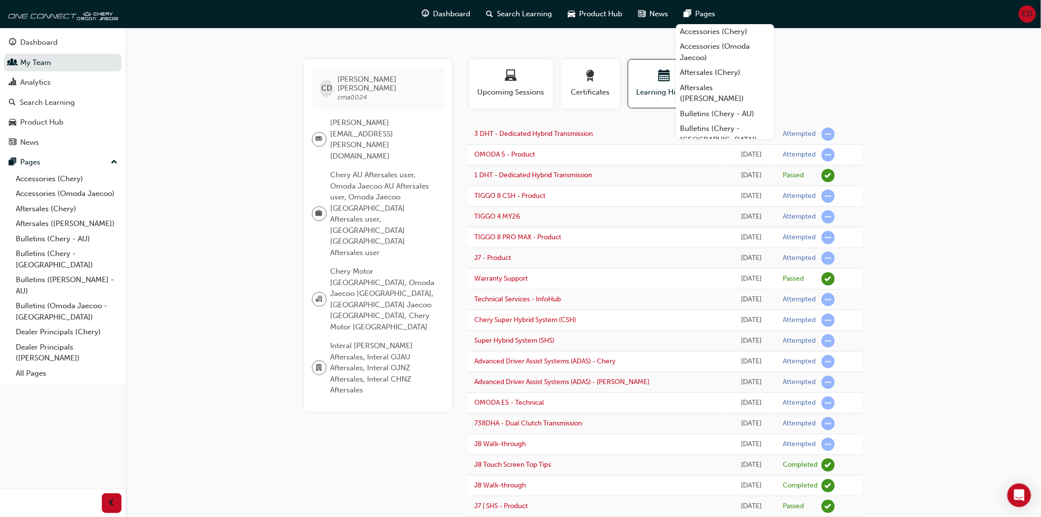 The height and width of the screenshot is (517, 1041). I want to click on span: Pages, so click(705, 14).